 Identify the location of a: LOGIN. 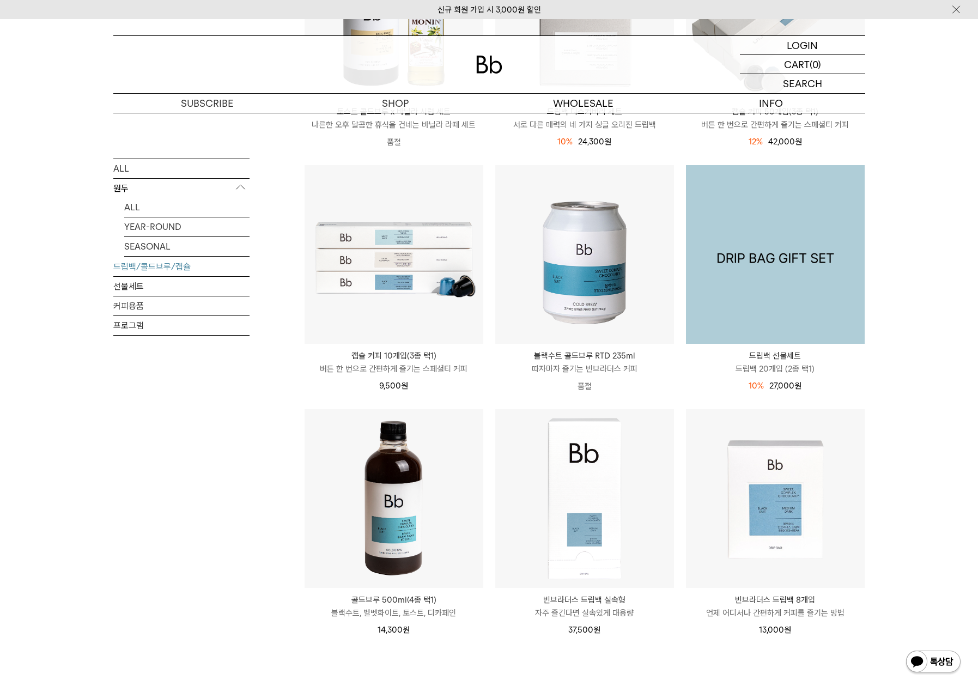
(803, 45).